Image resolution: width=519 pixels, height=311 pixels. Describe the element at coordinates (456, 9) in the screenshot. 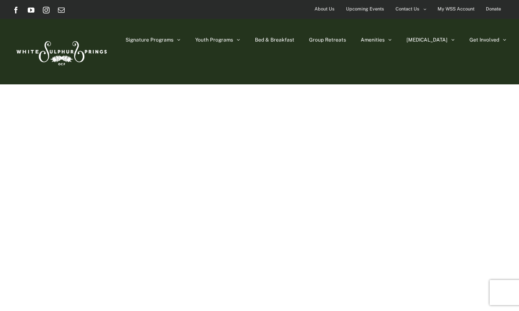

I see `span: My WSS Account` at that location.